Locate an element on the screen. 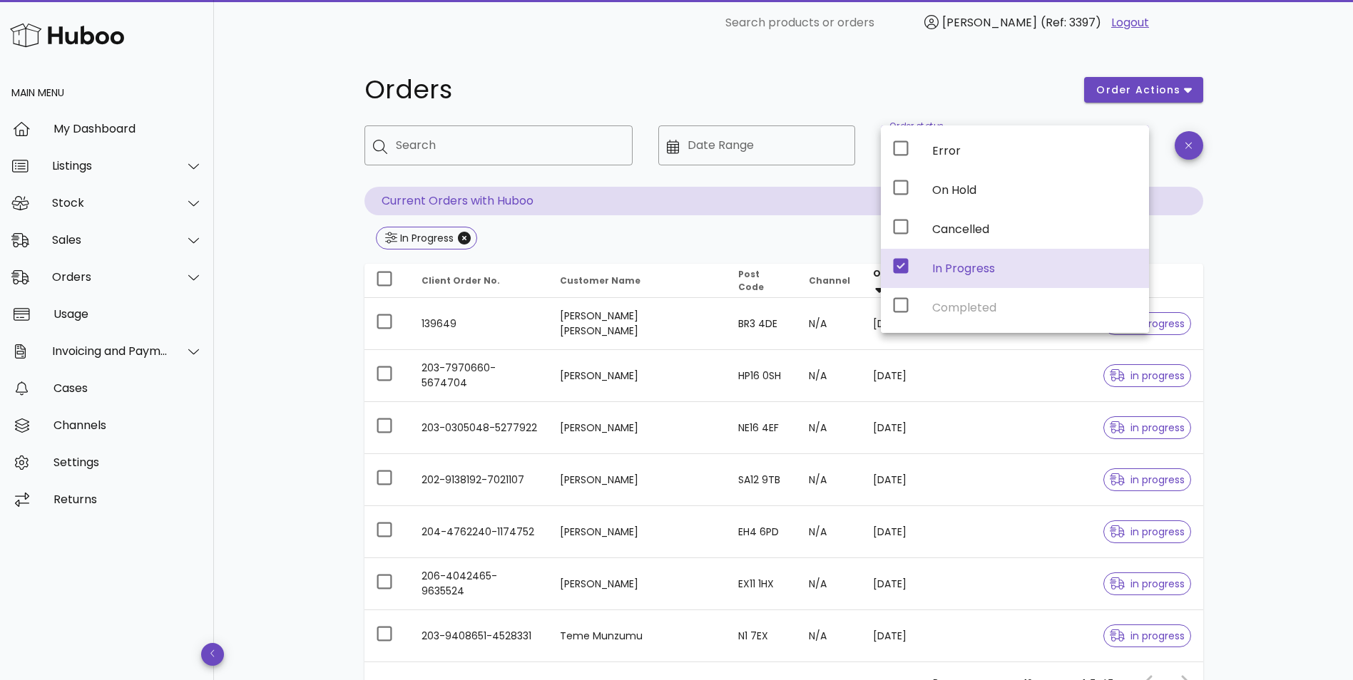  span: order actions is located at coordinates (1138, 90).